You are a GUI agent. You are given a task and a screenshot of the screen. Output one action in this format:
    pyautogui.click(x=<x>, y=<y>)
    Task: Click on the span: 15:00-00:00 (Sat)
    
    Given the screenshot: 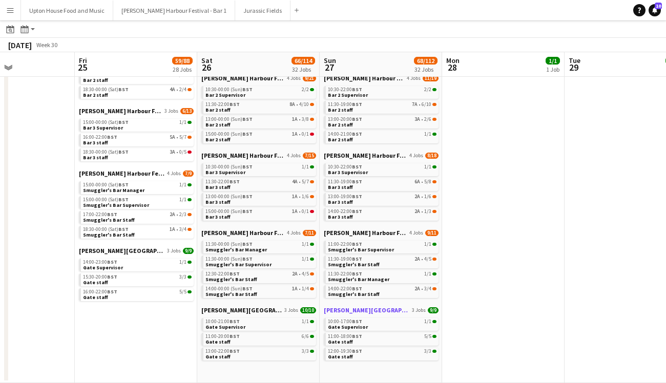 What is the action you would take?
    pyautogui.click(x=106, y=200)
    